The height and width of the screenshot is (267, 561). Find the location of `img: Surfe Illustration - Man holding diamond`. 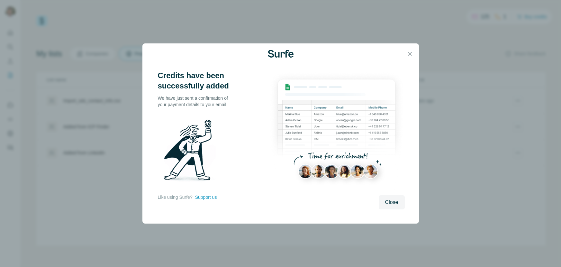

img: Surfe Illustration - Man holding diamond is located at coordinates (191, 151).